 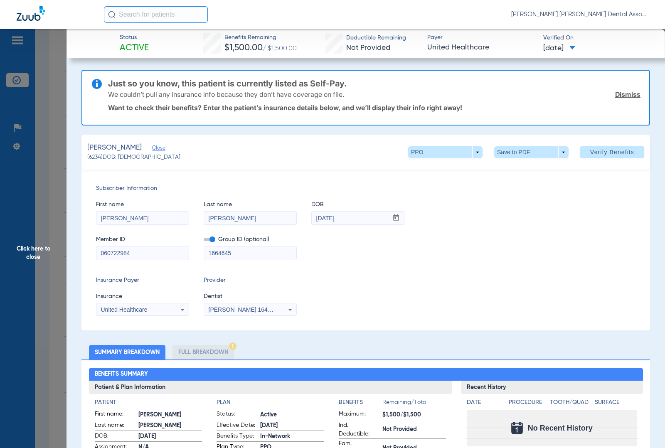 What do you see at coordinates (250, 239) in the screenshot?
I see `span: Group ID (optional)` at bounding box center [250, 239].